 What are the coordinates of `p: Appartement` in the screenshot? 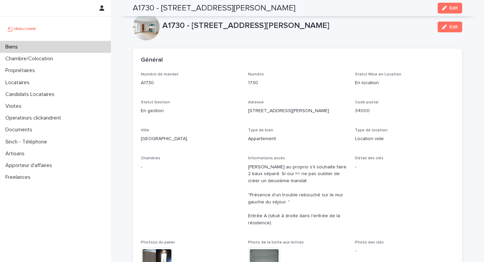 It's located at (298, 139).